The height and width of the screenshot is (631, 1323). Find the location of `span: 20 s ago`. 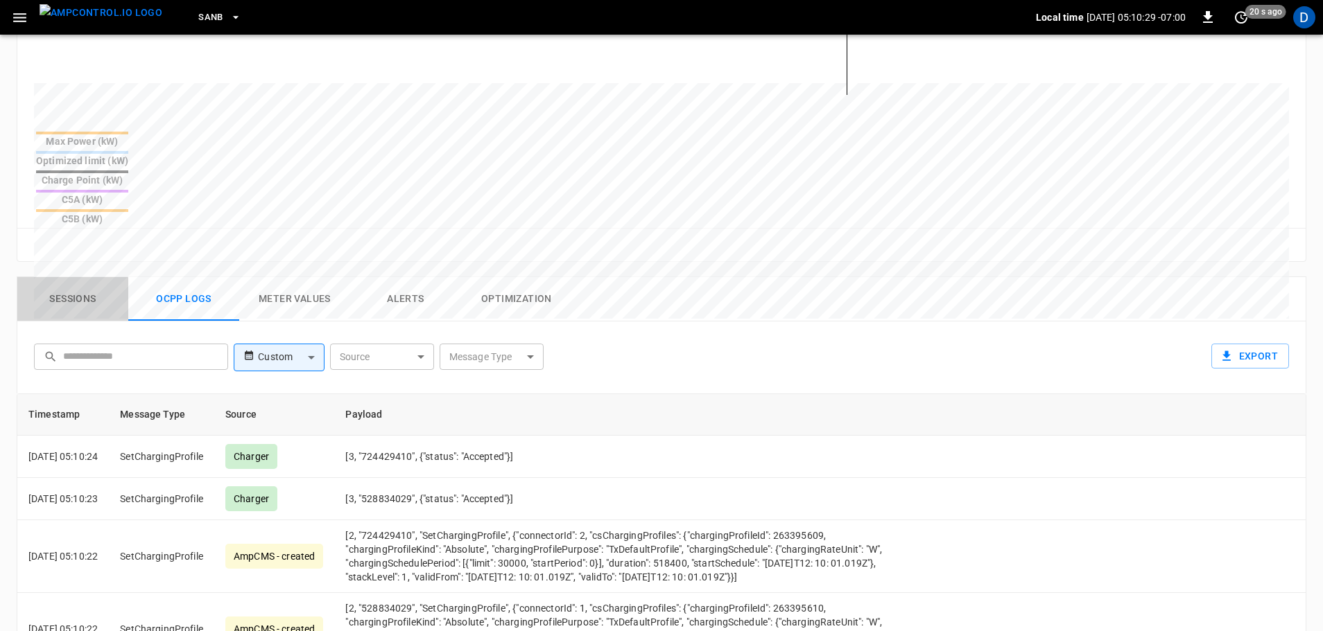

span: 20 s ago is located at coordinates (1265, 12).